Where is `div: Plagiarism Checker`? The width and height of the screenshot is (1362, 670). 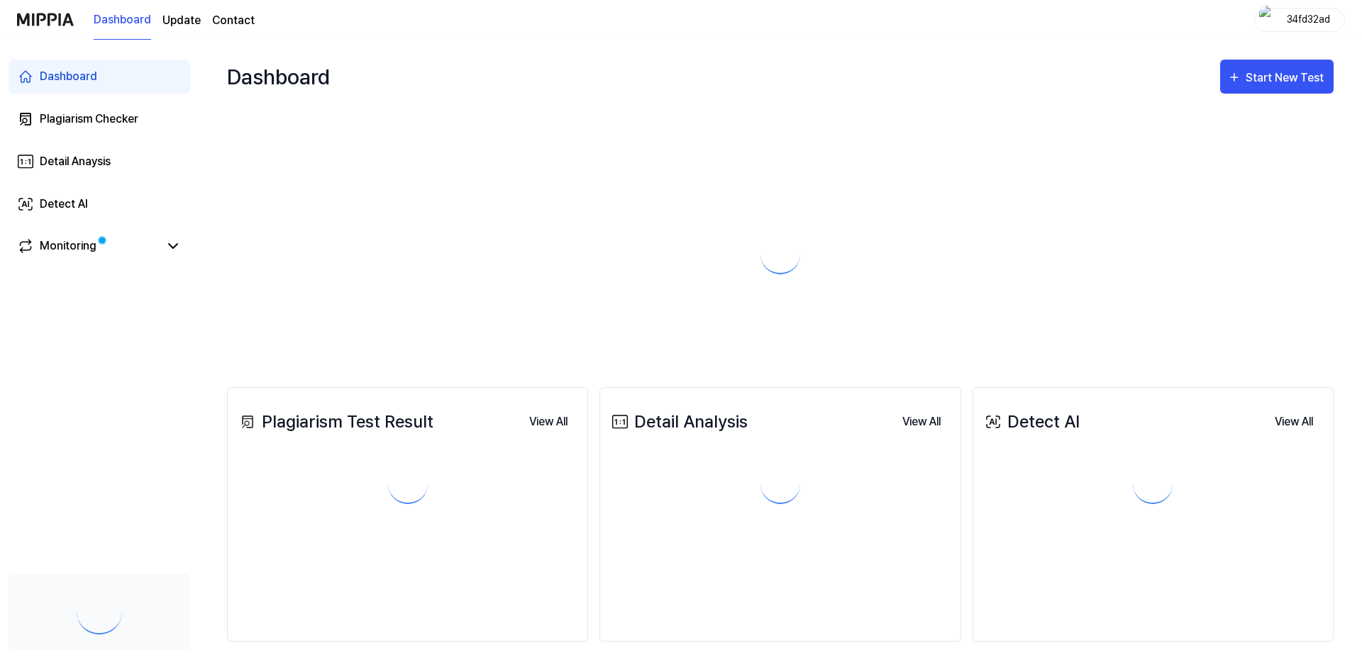 div: Plagiarism Checker is located at coordinates (89, 119).